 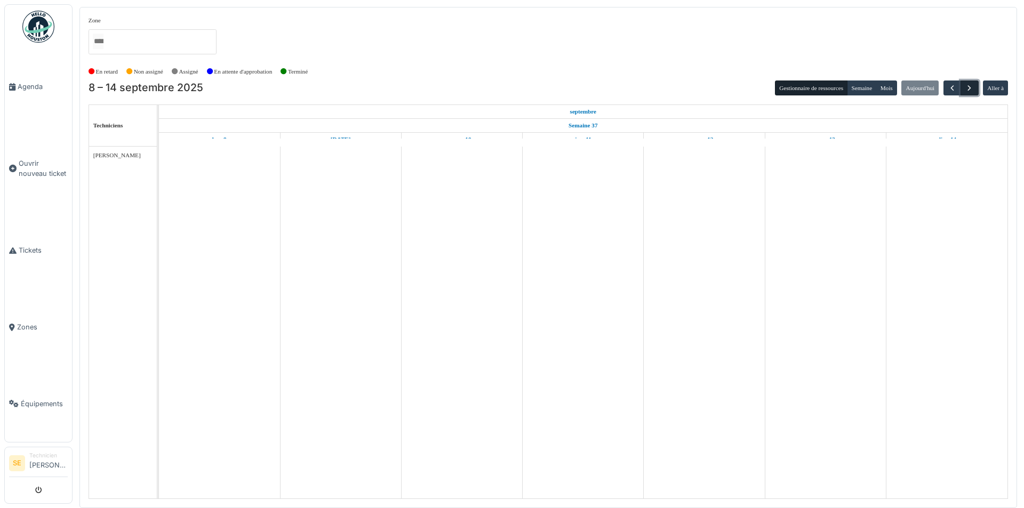 I want to click on span: Techniciens, so click(x=108, y=125).